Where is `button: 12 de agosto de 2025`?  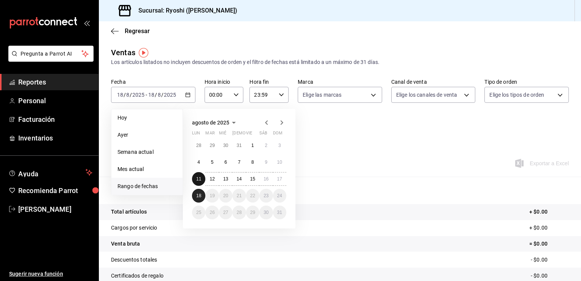
button: 12 de agosto de 2025 is located at coordinates (212, 179).